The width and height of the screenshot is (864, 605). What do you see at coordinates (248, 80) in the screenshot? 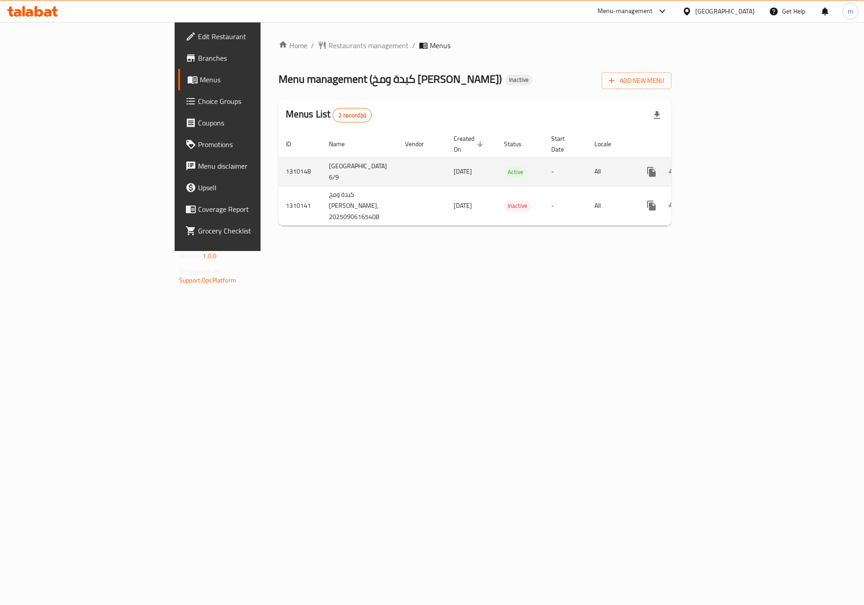
I see `a: Menus` at bounding box center [248, 80].